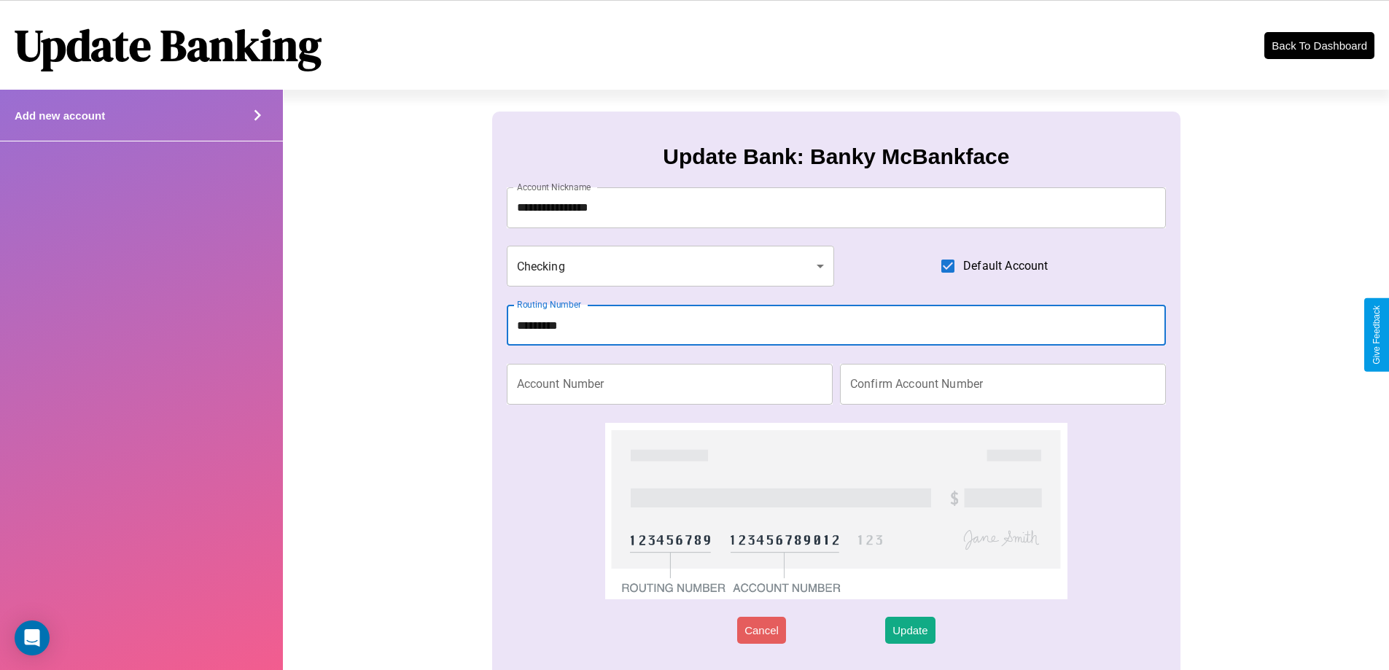 Image resolution: width=1389 pixels, height=670 pixels. I want to click on img: check, so click(836, 511).